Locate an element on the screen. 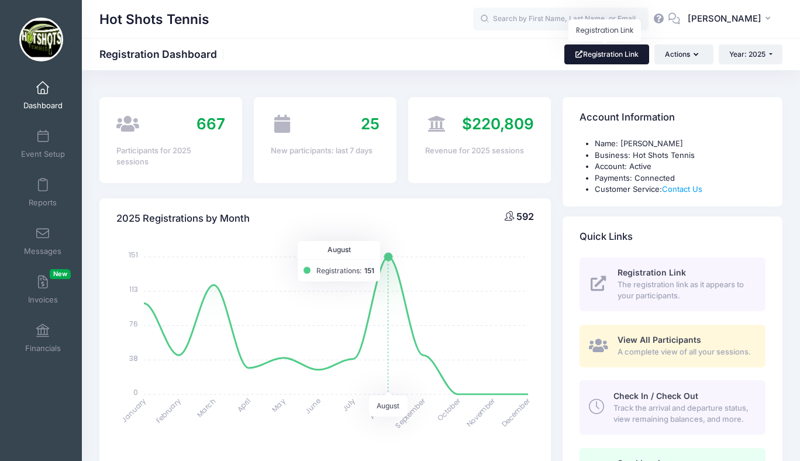  a: Reports is located at coordinates (43, 192).